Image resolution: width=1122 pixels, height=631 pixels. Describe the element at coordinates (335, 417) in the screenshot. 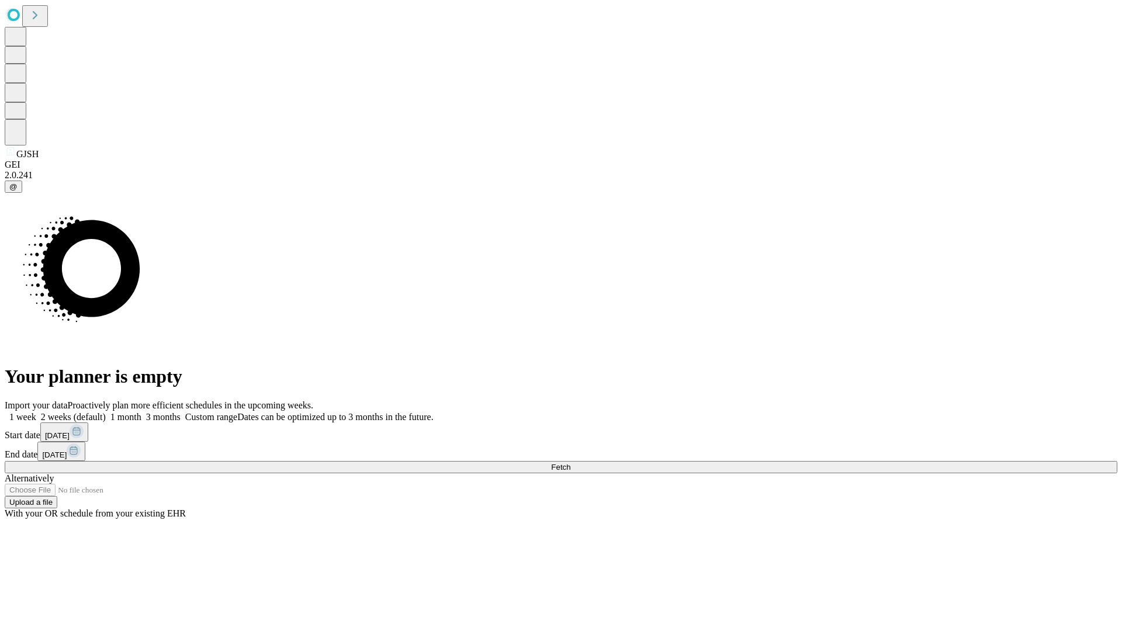

I see `span: Dates can be optimized up to 3 months in the future.` at that location.